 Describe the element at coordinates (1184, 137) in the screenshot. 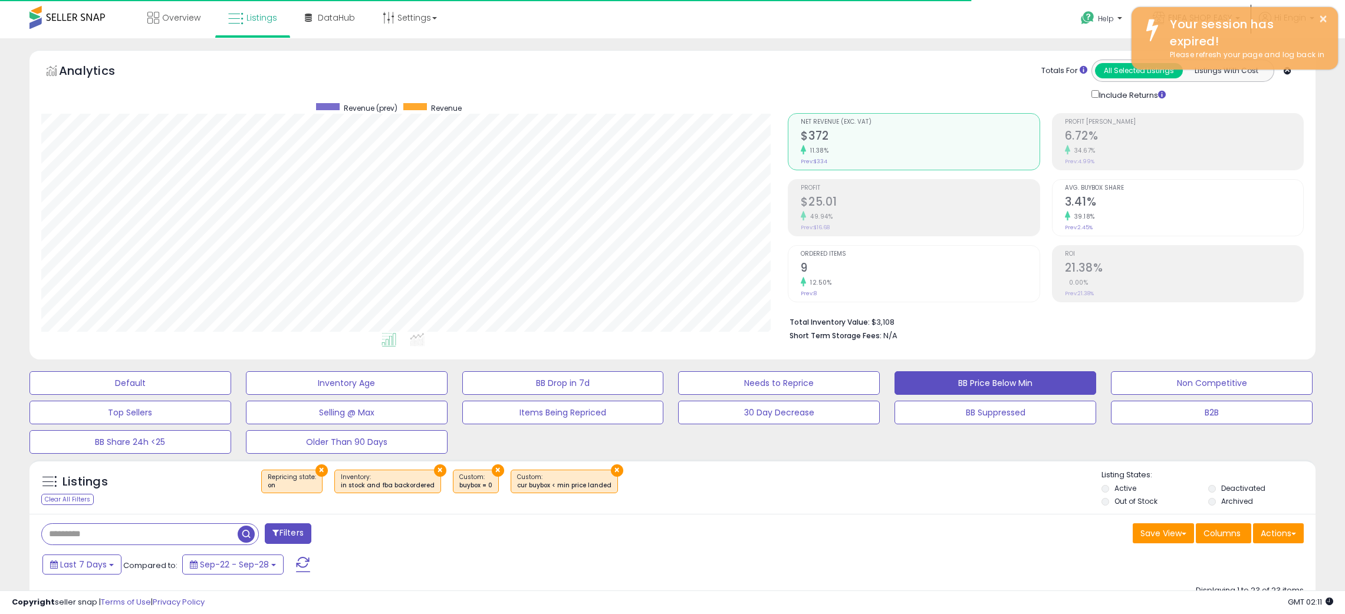

I see `h2: 6.72%` at that location.